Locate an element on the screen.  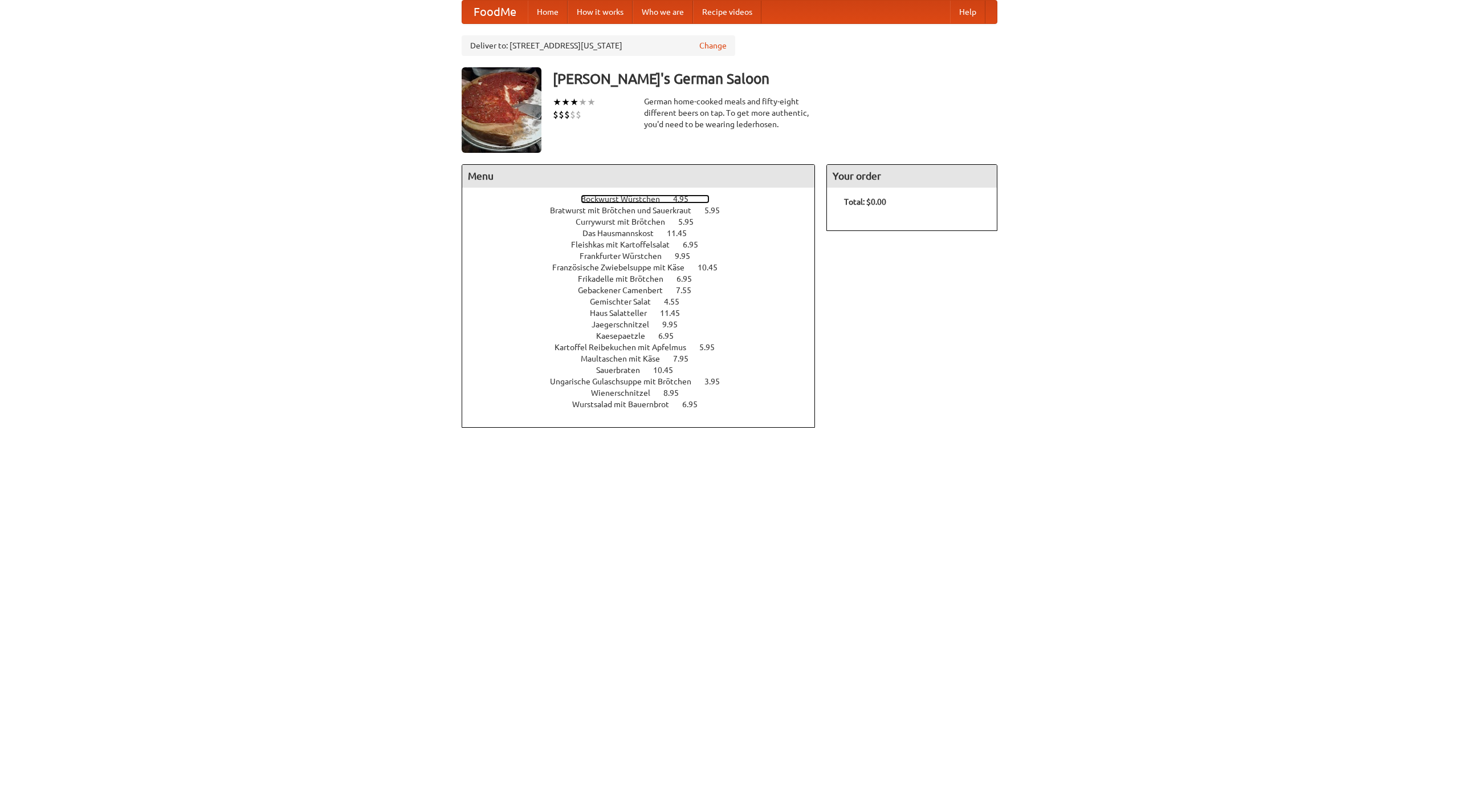
a: Sauerbraten 10.45 is located at coordinates (645, 370).